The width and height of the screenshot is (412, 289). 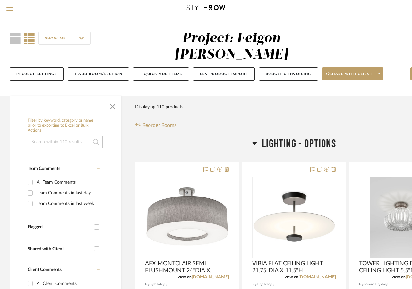 I want to click on div: Displaying 110 products, so click(x=159, y=107).